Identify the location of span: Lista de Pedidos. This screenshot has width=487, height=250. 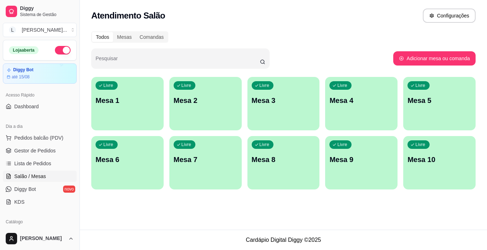
(33, 164).